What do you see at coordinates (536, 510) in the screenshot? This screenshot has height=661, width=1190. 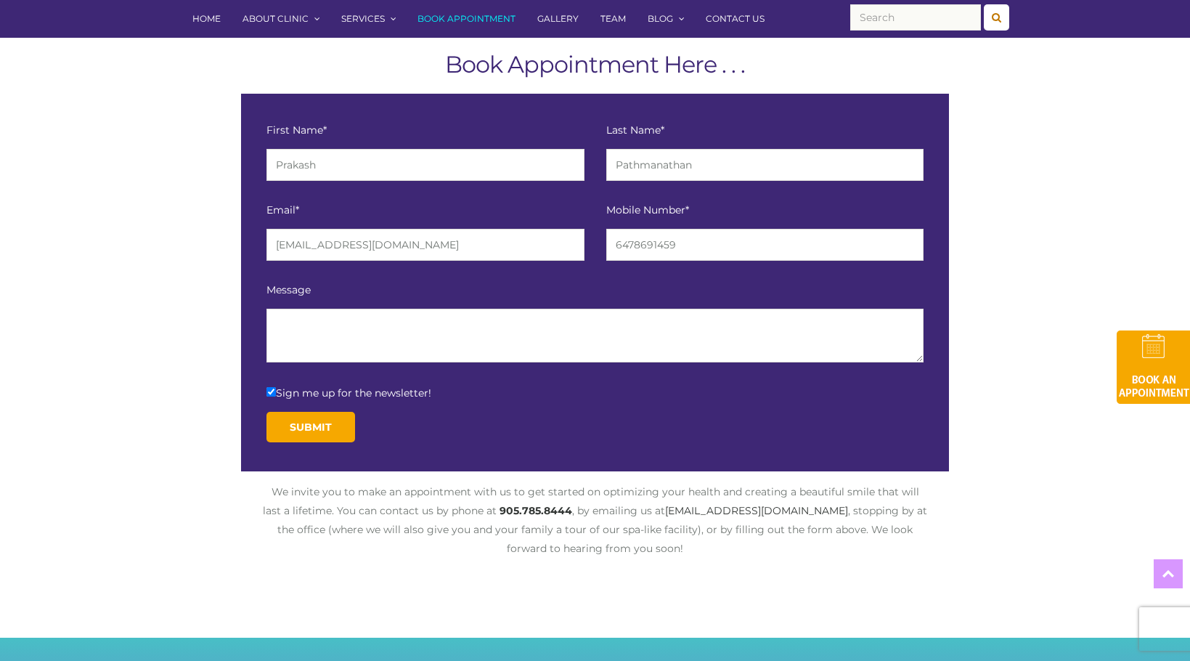 I see `a: 905.785.8444` at bounding box center [536, 510].